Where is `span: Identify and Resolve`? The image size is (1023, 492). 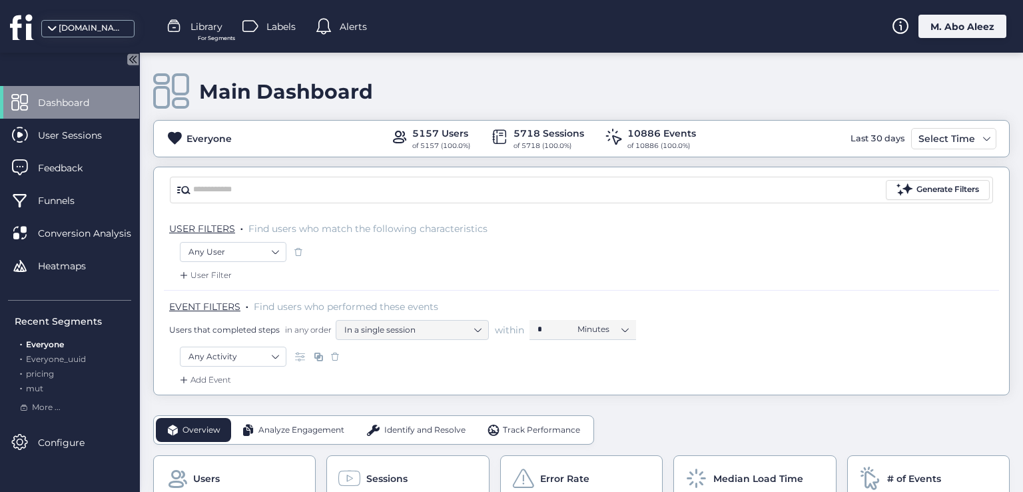 span: Identify and Resolve is located at coordinates (425, 430).